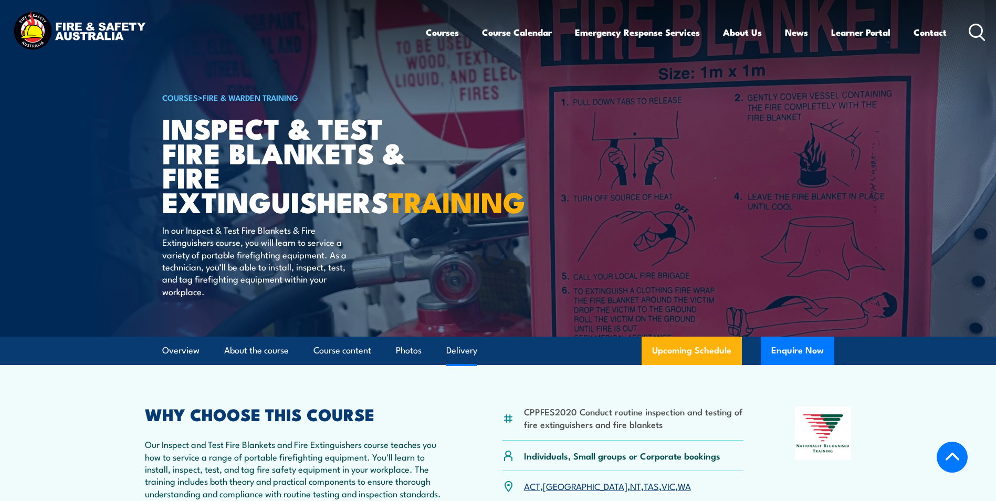 This screenshot has height=501, width=996. Describe the element at coordinates (823, 433) in the screenshot. I see `img: Nationally Recognised Training logo.` at that location.